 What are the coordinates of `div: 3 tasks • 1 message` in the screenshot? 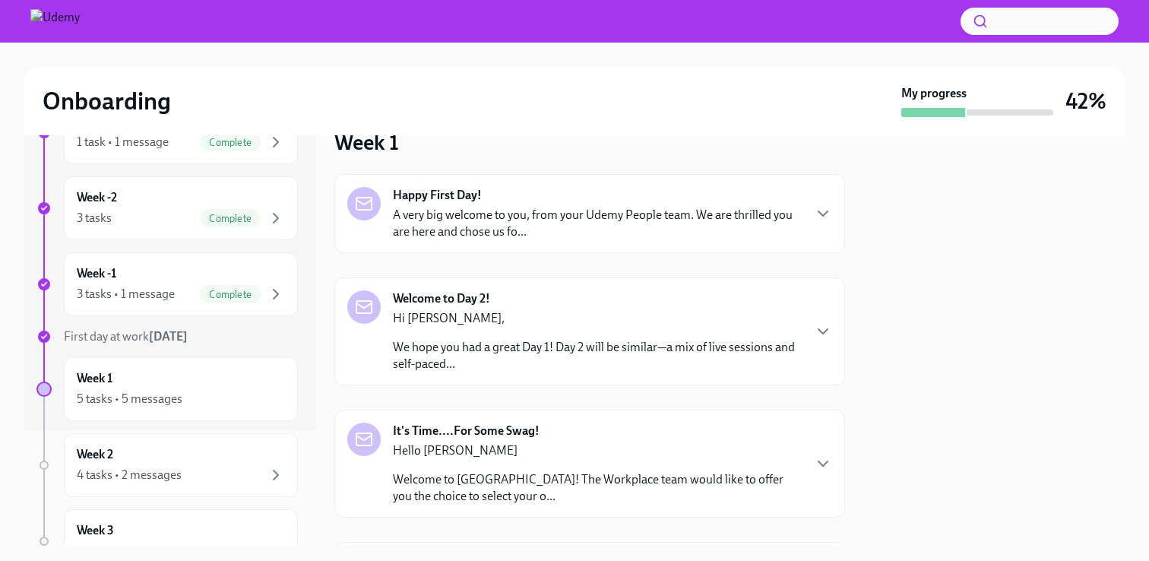 It's located at (125, 294).